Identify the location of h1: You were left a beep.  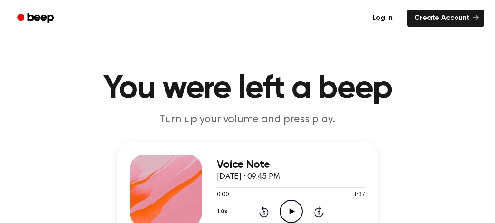
(247, 89).